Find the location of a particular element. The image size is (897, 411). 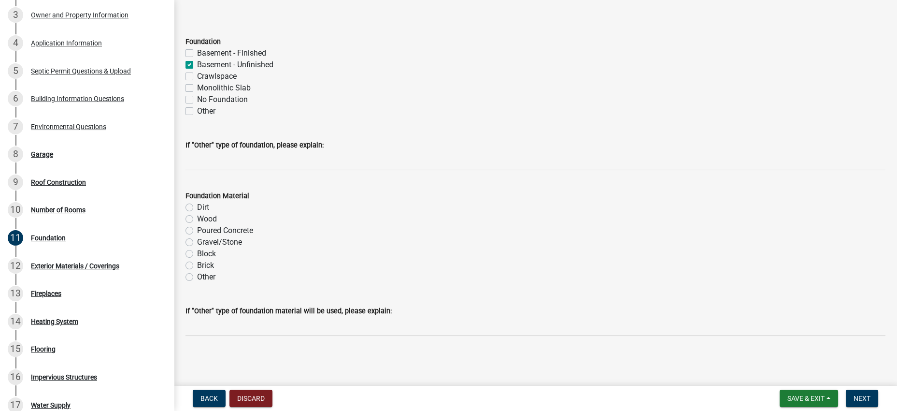

label: Gravel/Stone is located at coordinates (219, 242).